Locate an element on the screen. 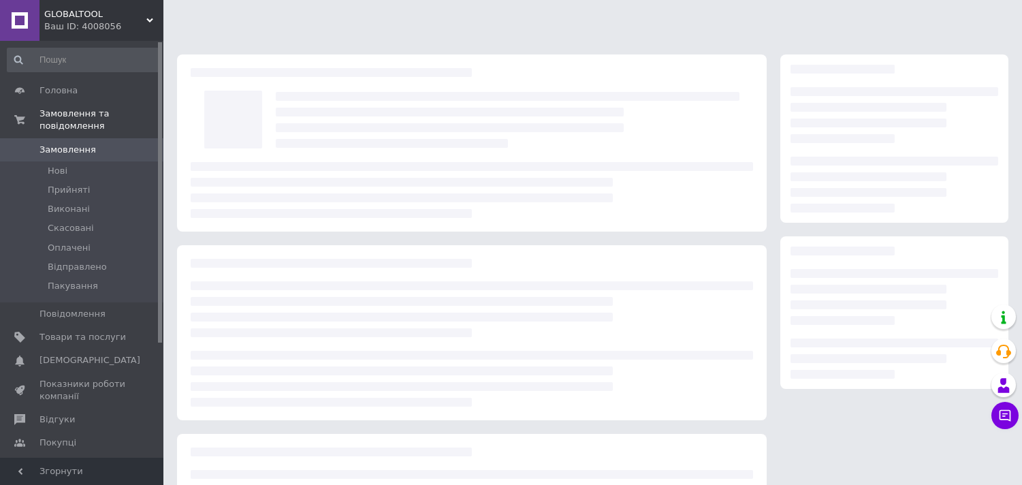 Image resolution: width=1022 pixels, height=485 pixels. span: Прийняті is located at coordinates (69, 190).